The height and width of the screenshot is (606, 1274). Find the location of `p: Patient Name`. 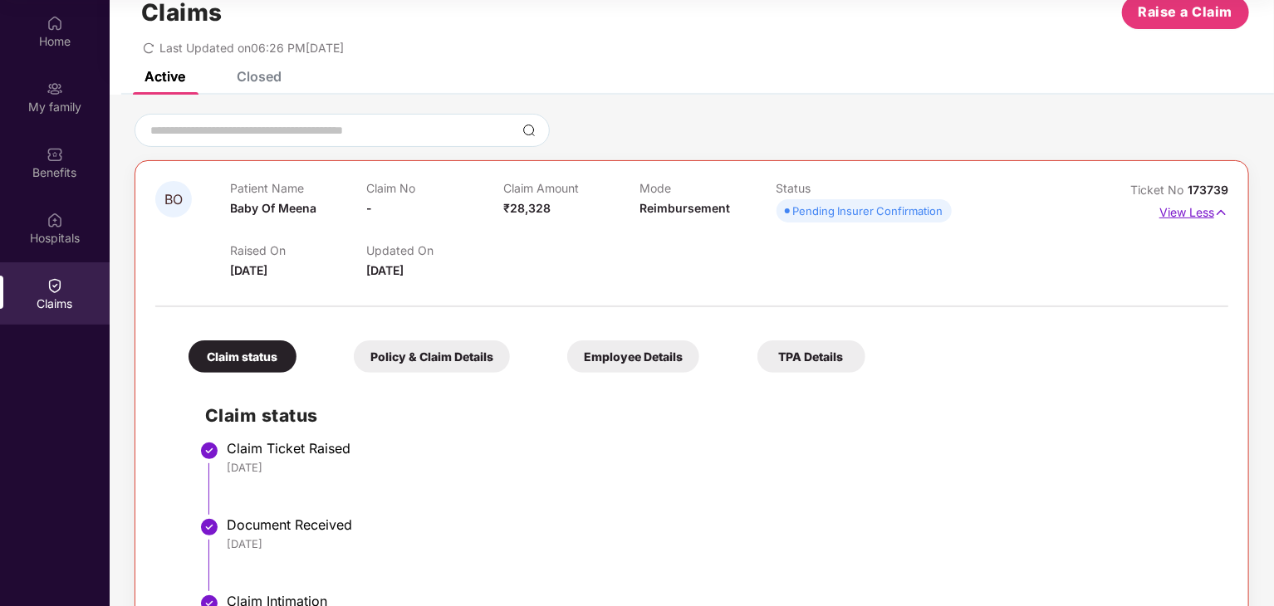

p: Patient Name is located at coordinates (298, 188).